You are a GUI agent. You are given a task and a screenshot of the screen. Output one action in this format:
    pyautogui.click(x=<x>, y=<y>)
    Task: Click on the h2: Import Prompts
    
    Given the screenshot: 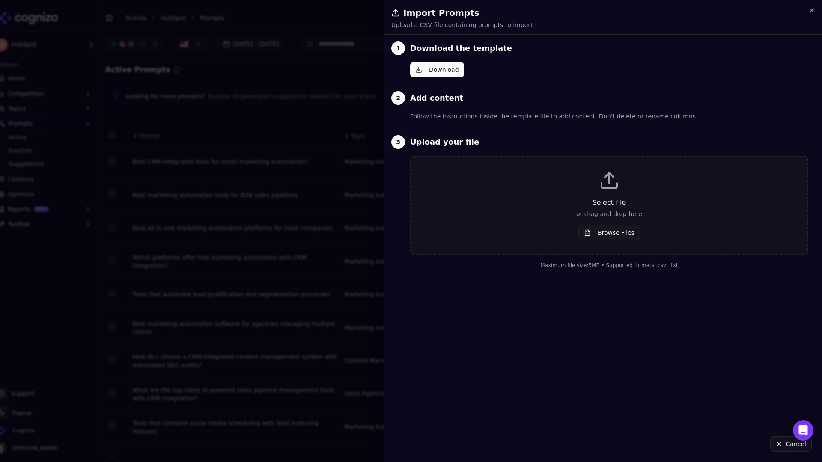 What is the action you would take?
    pyautogui.click(x=603, y=13)
    